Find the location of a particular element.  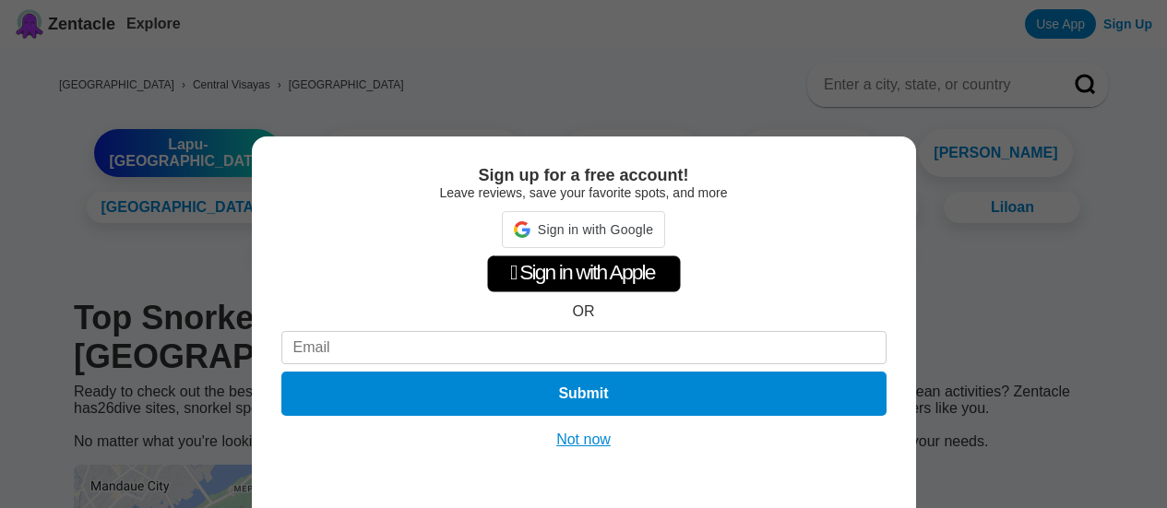

span: Sign in with Google is located at coordinates (595, 230).